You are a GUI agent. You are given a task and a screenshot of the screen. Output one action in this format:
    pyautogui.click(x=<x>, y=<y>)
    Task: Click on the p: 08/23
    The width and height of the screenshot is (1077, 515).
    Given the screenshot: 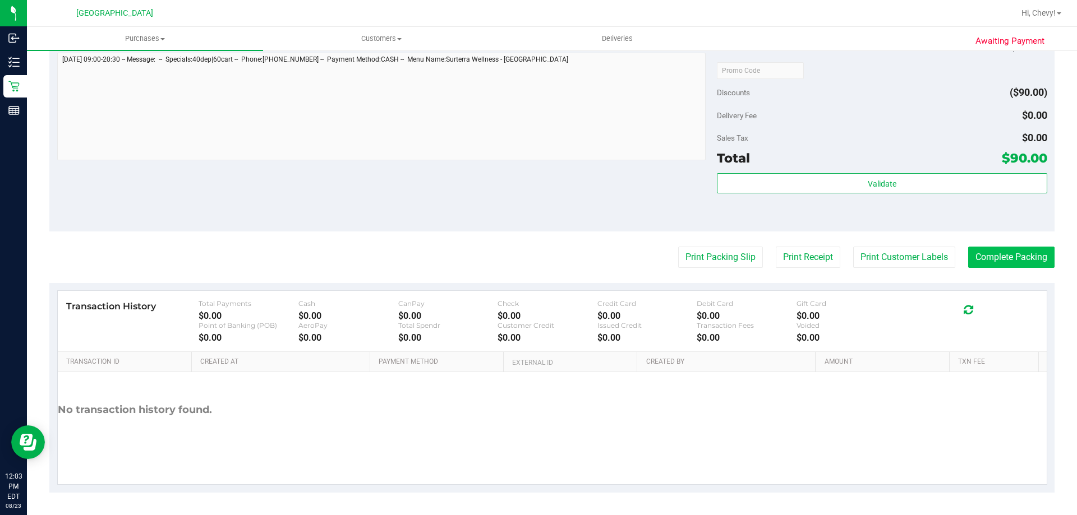 What is the action you would take?
    pyautogui.click(x=13, y=506)
    